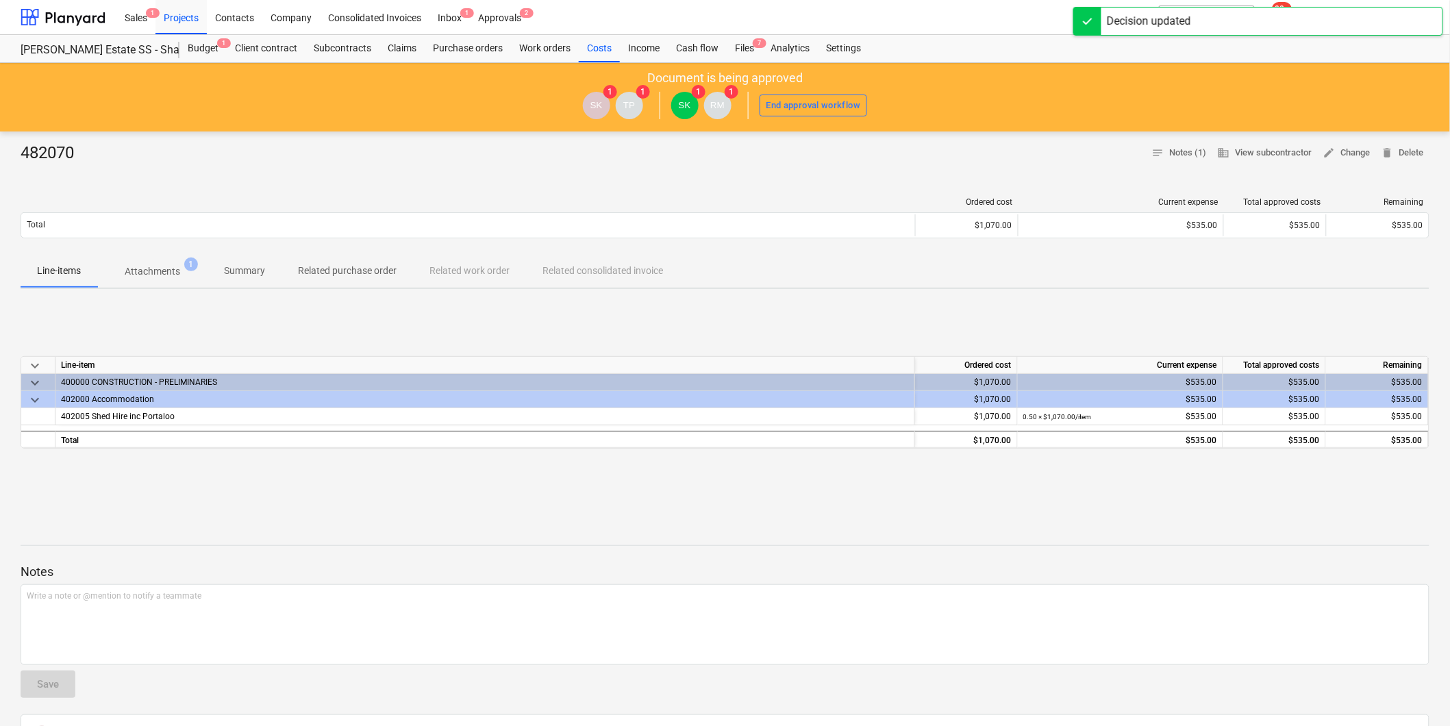  I want to click on div: Purchase orders, so click(468, 49).